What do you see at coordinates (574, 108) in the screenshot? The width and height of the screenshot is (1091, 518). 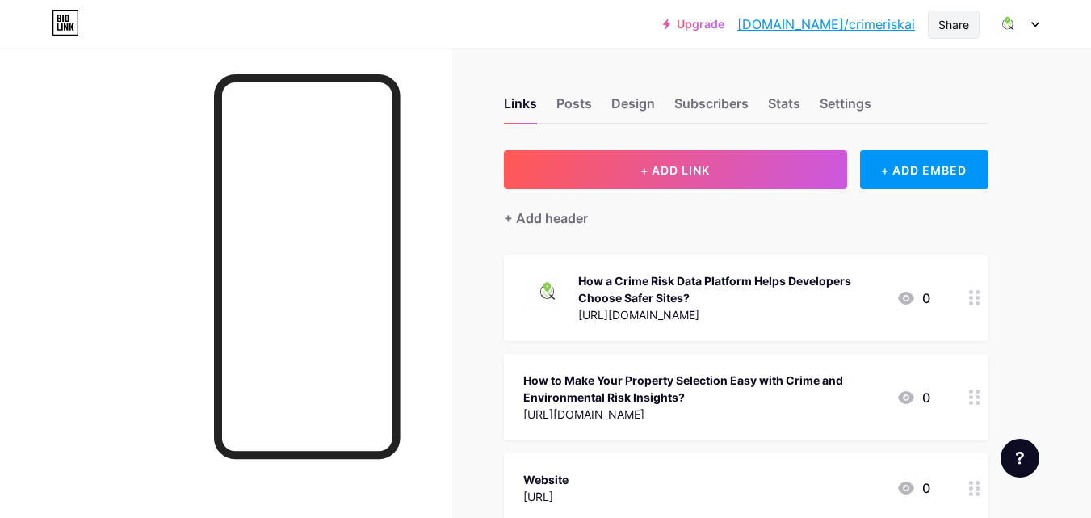 I see `div: Posts` at bounding box center [574, 108].